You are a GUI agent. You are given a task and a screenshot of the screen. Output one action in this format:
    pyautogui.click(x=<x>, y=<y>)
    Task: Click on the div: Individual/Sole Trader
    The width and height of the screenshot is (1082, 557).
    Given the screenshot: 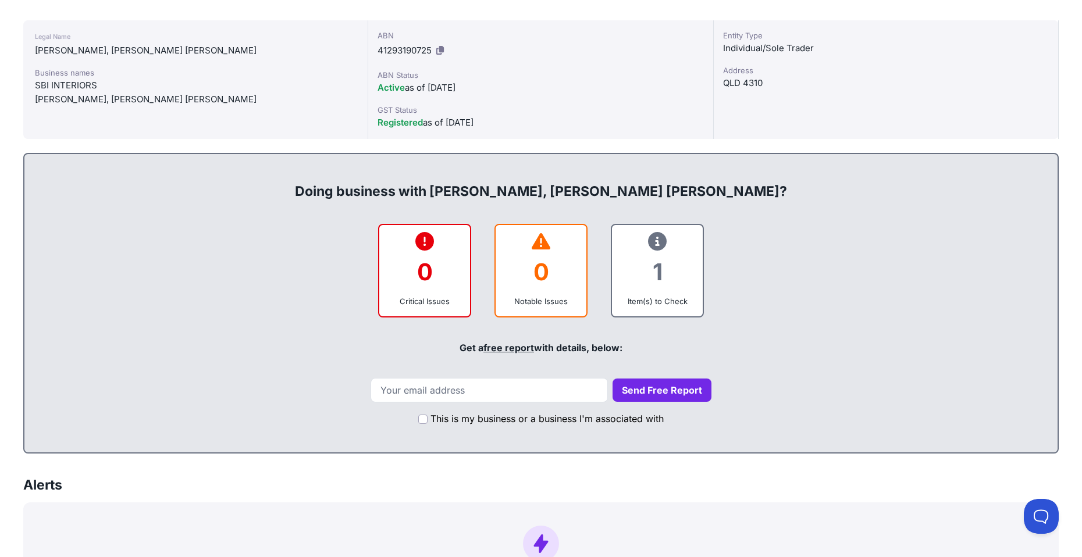 What is the action you would take?
    pyautogui.click(x=886, y=48)
    